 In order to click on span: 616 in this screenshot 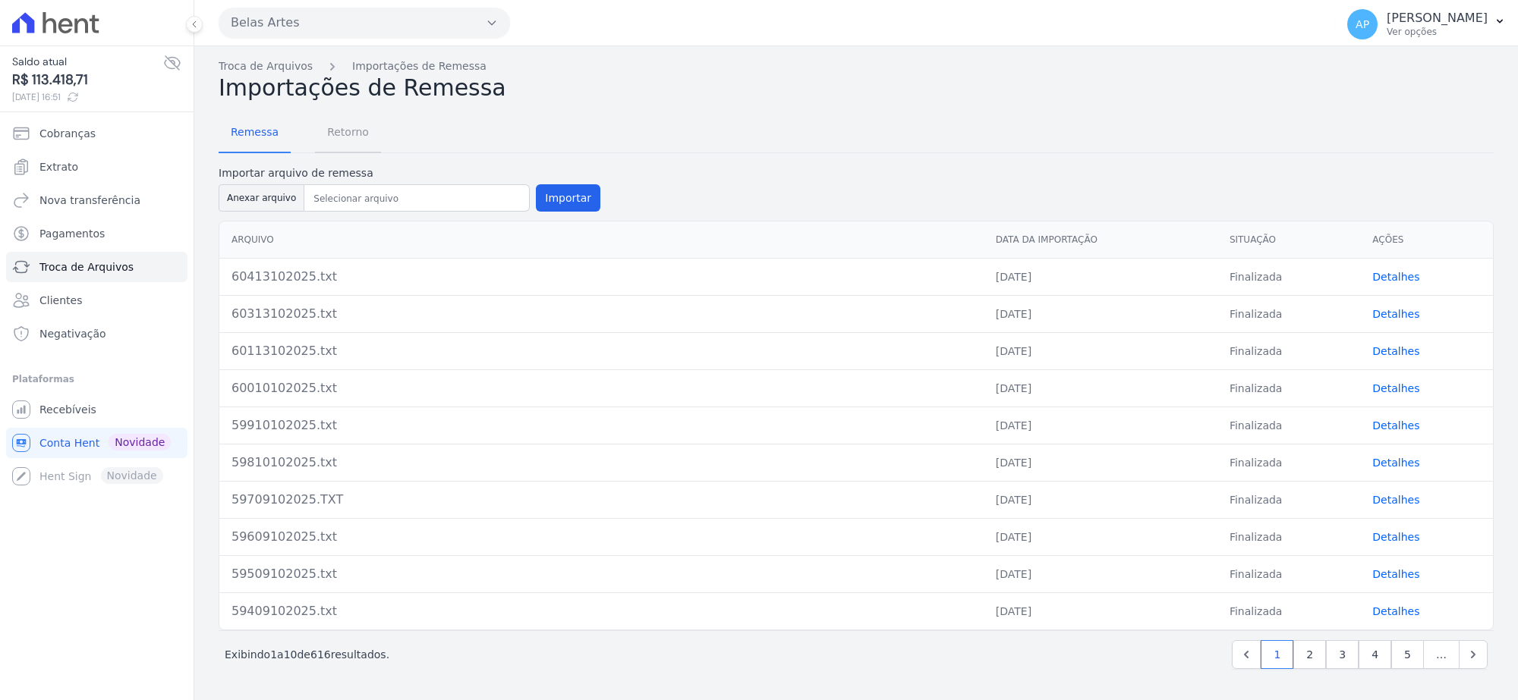, I will do `click(320, 655)`.